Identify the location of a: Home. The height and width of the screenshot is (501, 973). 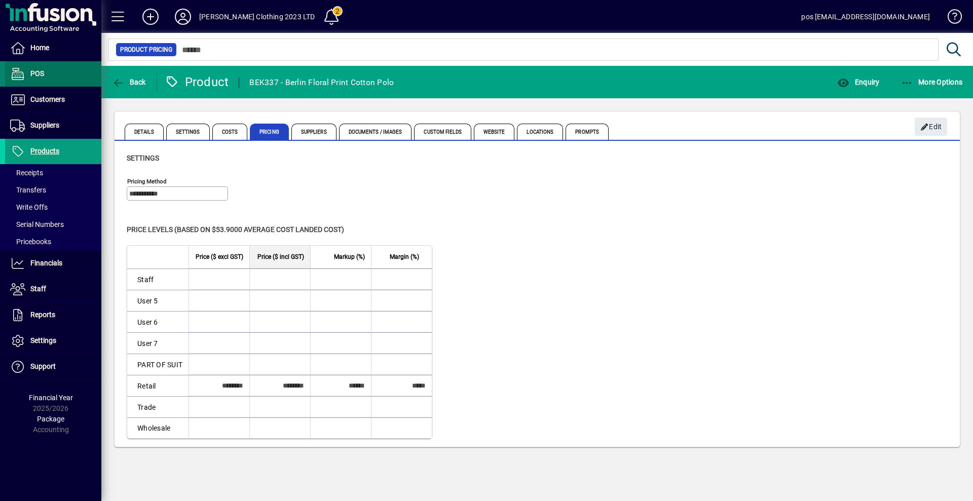
(53, 48).